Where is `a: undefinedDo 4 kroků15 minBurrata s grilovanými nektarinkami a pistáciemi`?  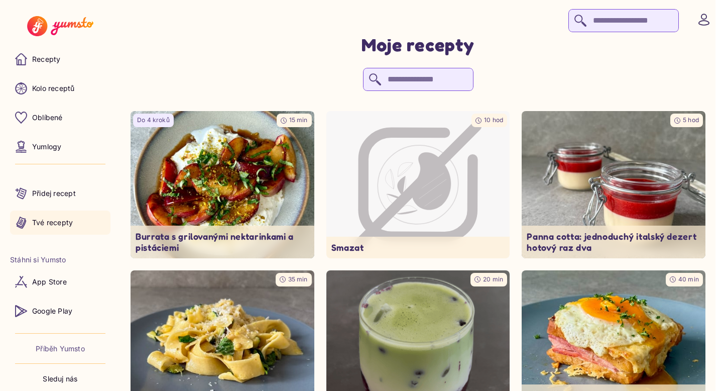 a: undefinedDo 4 kroků15 minBurrata s grilovanými nektarinkami a pistáciemi is located at coordinates (222, 184).